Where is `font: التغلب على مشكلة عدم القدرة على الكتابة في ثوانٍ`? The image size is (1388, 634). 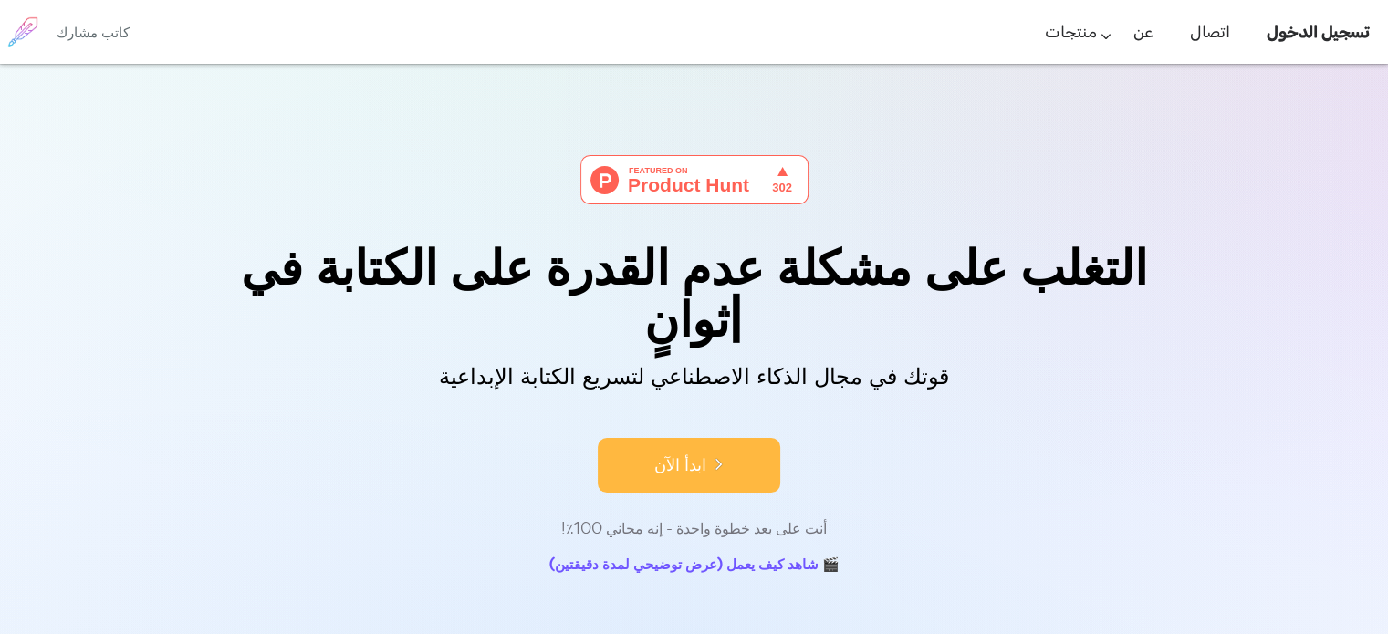 font: التغلب على مشكلة عدم القدرة على الكتابة في ثوانٍ is located at coordinates (693, 293).